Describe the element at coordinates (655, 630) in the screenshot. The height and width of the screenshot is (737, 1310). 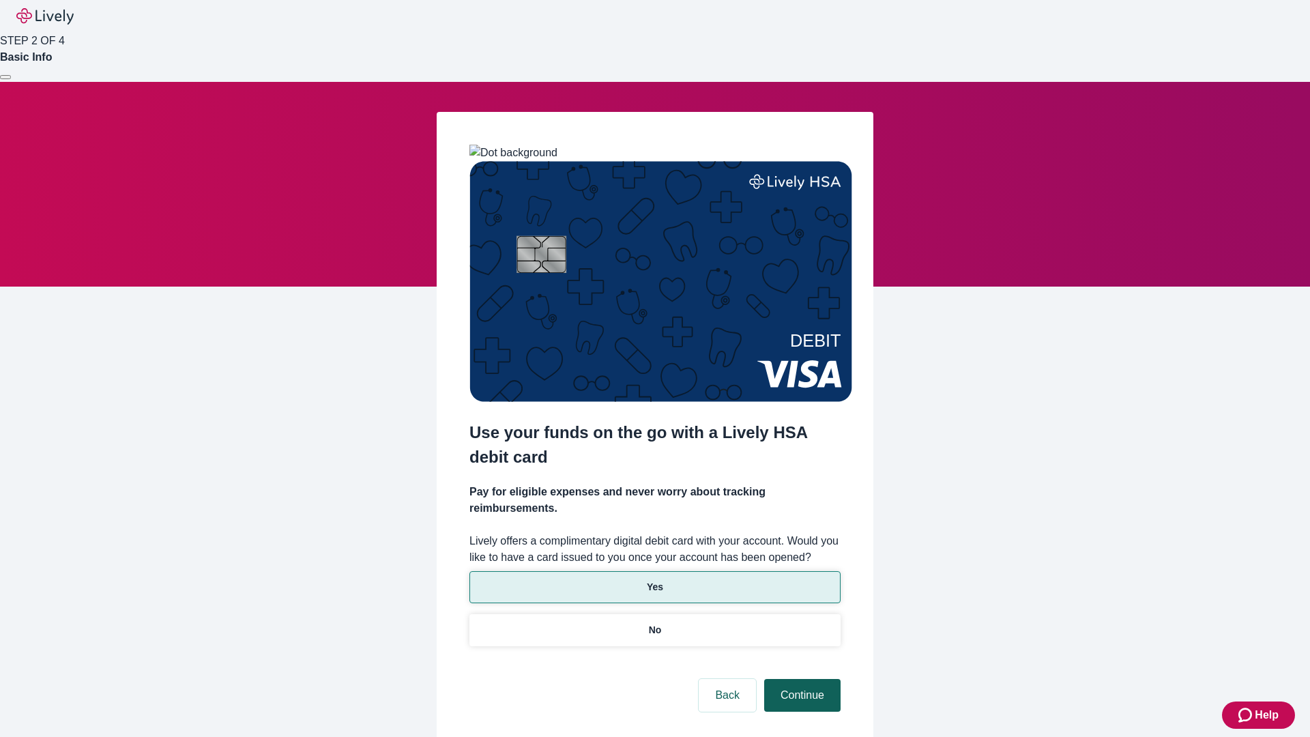
I see `p: No` at that location.